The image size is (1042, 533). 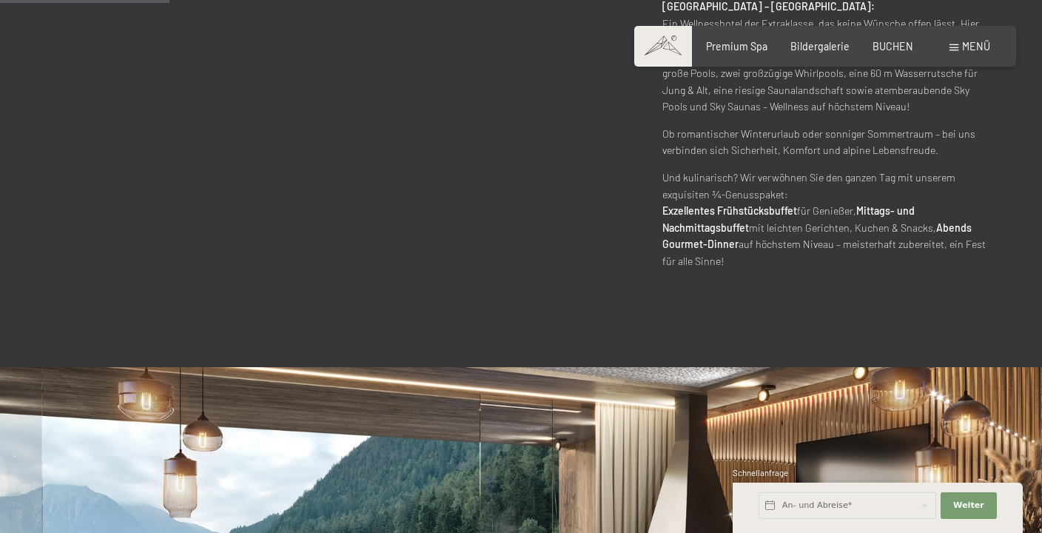 I want to click on a: Premium Spa, so click(x=736, y=46).